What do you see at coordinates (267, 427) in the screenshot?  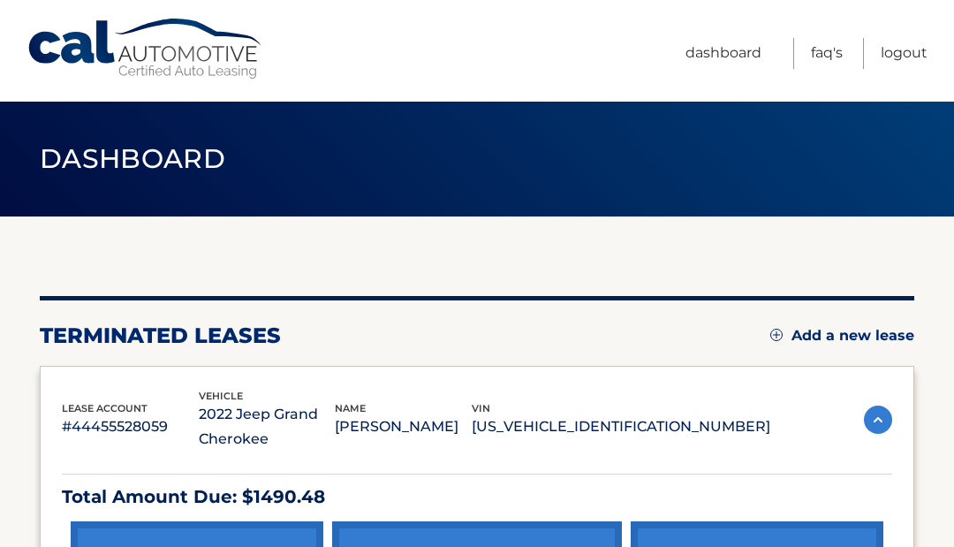 I see `p: 2022 Jeep Grand Cherokee` at bounding box center [267, 427].